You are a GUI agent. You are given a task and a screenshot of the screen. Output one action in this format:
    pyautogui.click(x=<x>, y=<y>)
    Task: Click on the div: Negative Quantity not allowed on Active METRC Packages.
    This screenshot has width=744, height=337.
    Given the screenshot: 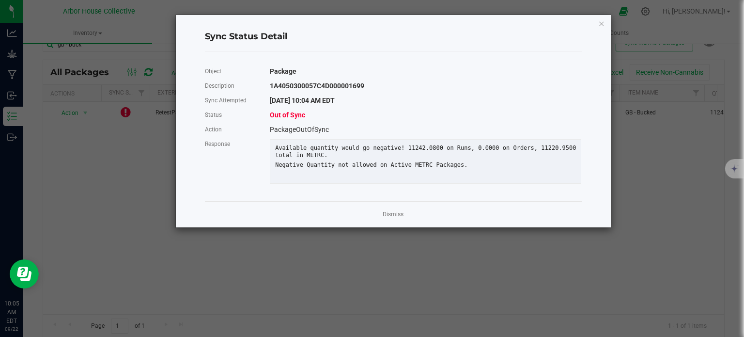 What is the action you would take?
    pyautogui.click(x=425, y=165)
    